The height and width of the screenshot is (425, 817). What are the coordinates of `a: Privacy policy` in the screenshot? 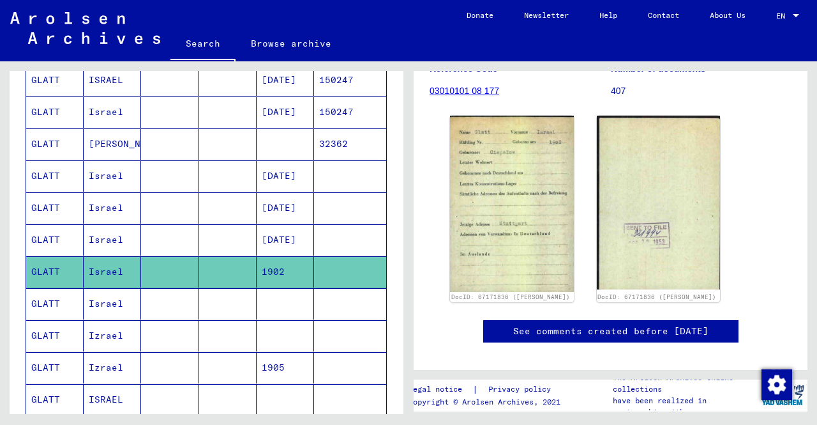 It's located at (522, 389).